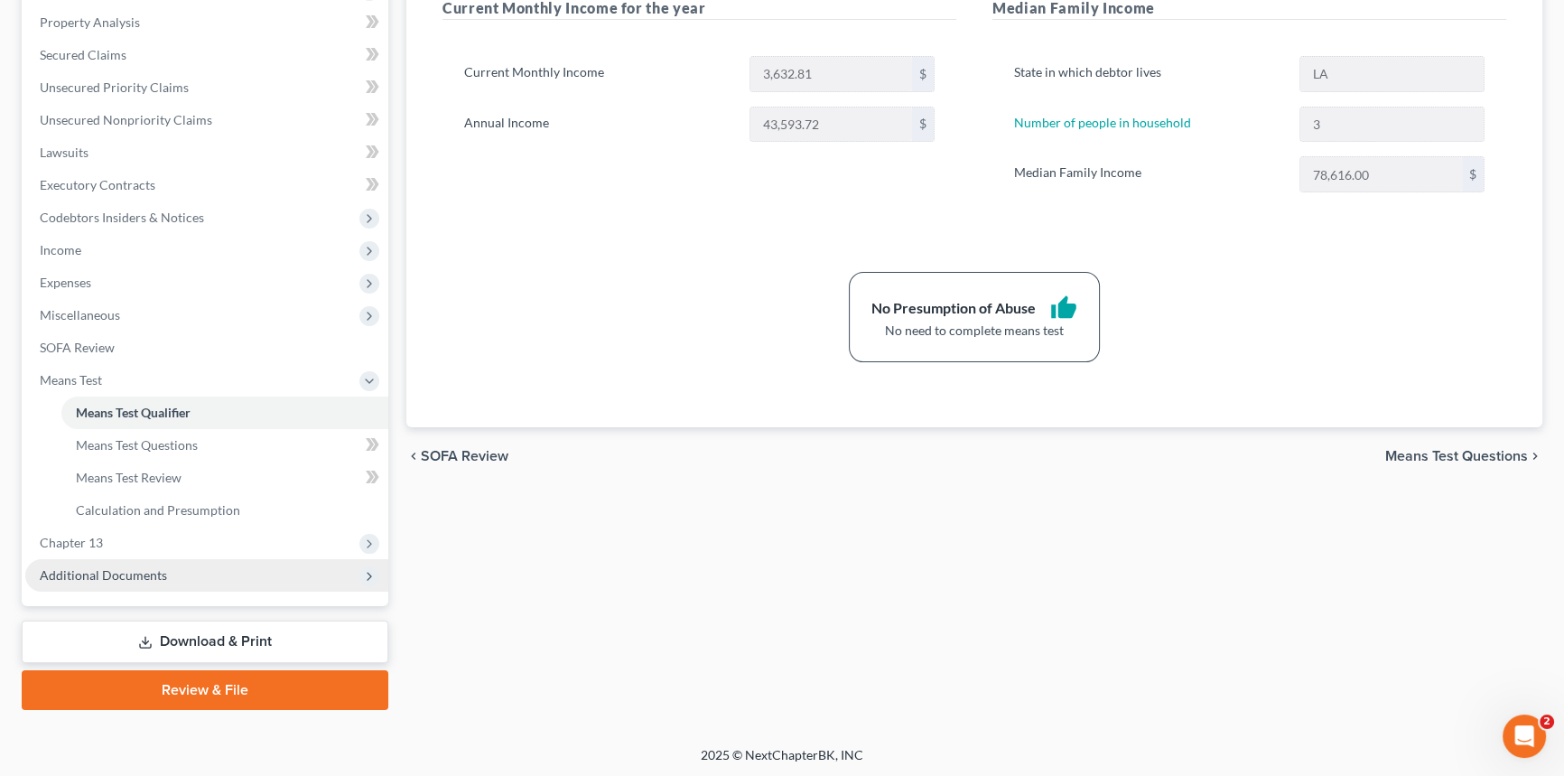  What do you see at coordinates (1547, 722) in the screenshot?
I see `span: 2` at bounding box center [1547, 722].